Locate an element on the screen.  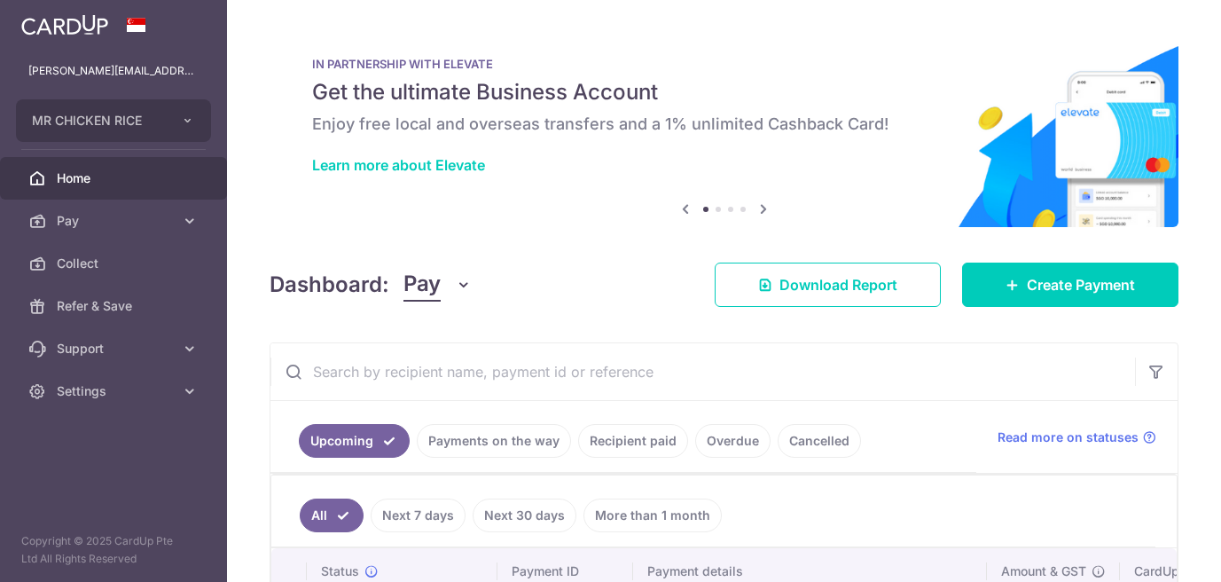
a: Cancelled is located at coordinates (819, 441).